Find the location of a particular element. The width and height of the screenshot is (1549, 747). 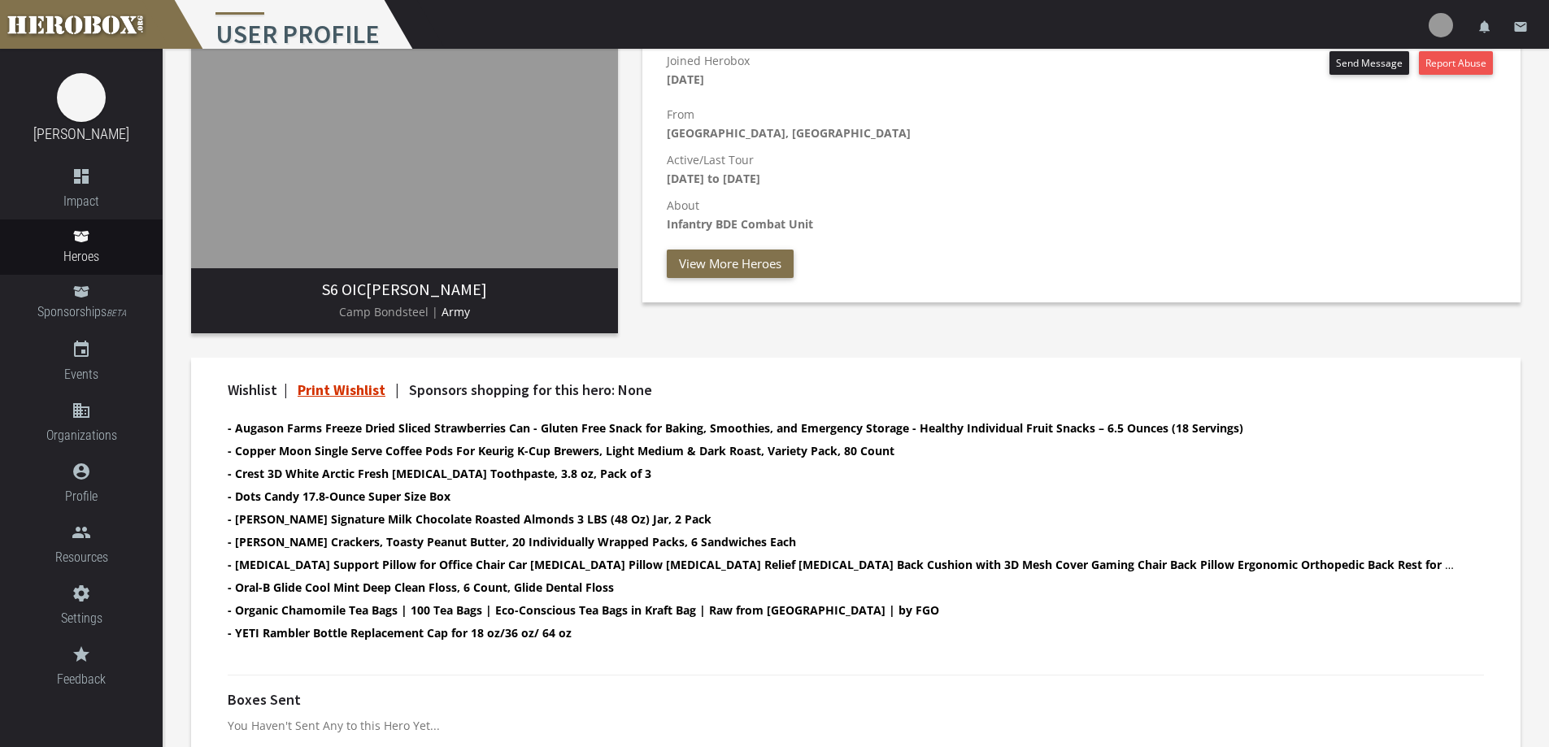

b: - YETI Rambler Bottle Replacement Cap for 18 oz/36 oz/ 64 oz is located at coordinates (399, 632).